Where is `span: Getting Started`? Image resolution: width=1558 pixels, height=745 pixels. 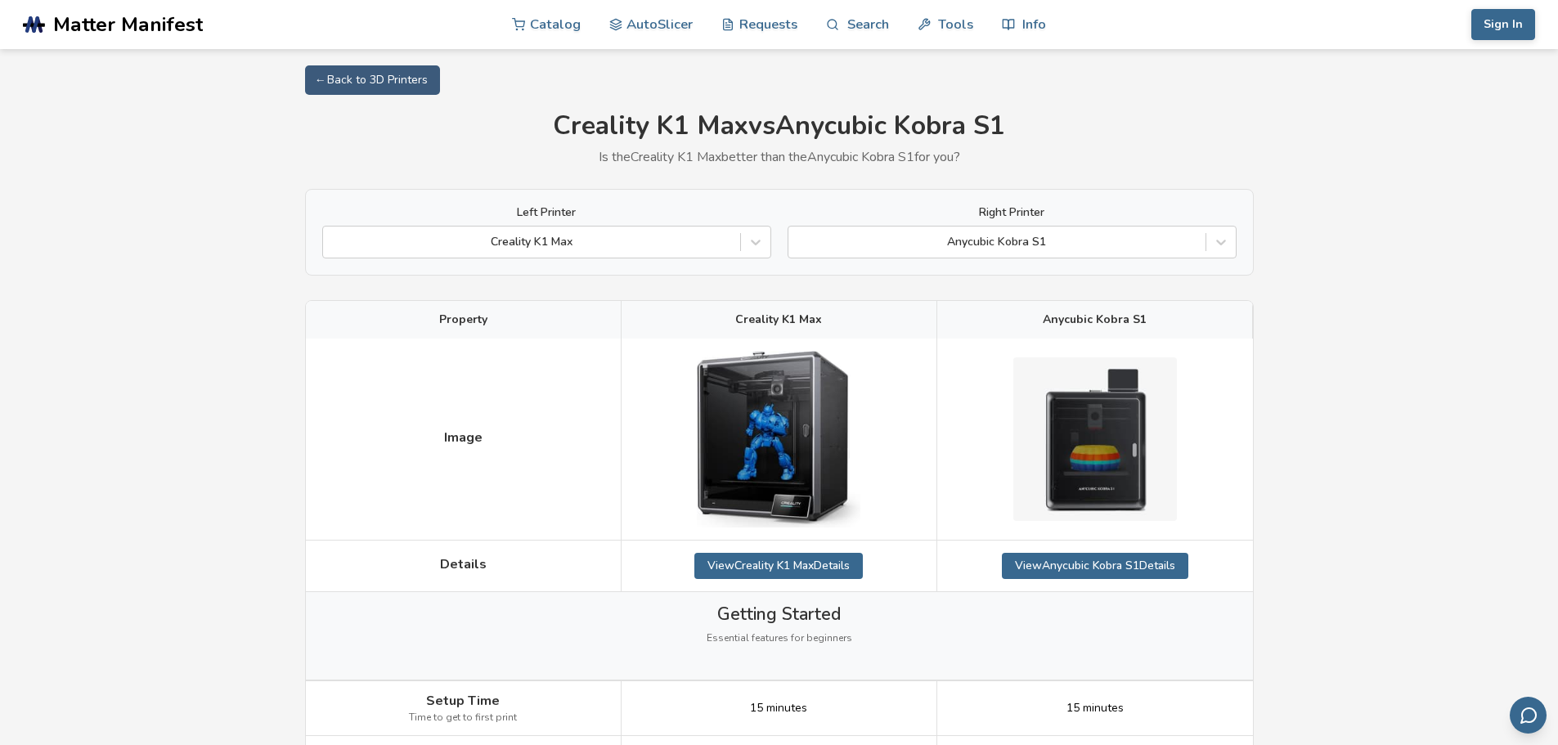
span: Getting Started is located at coordinates (779, 614).